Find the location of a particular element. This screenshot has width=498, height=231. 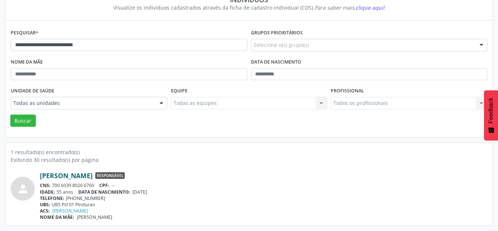

span: Feedback is located at coordinates (491, 110).